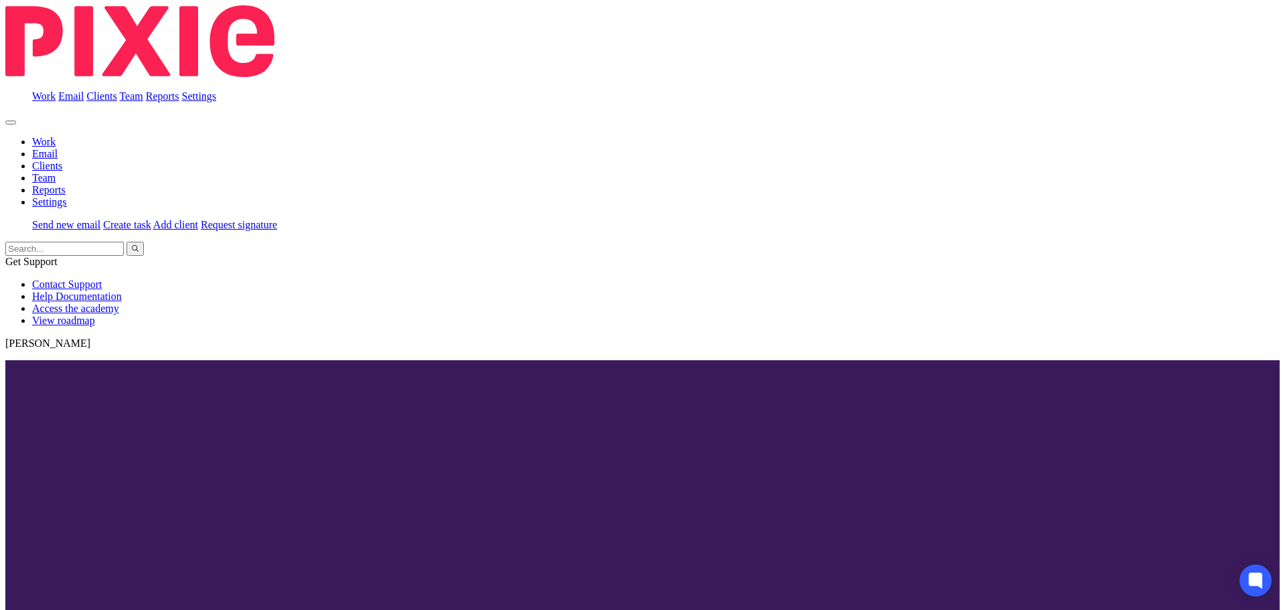  What do you see at coordinates (77, 296) in the screenshot?
I see `a: Help Documentation` at bounding box center [77, 296].